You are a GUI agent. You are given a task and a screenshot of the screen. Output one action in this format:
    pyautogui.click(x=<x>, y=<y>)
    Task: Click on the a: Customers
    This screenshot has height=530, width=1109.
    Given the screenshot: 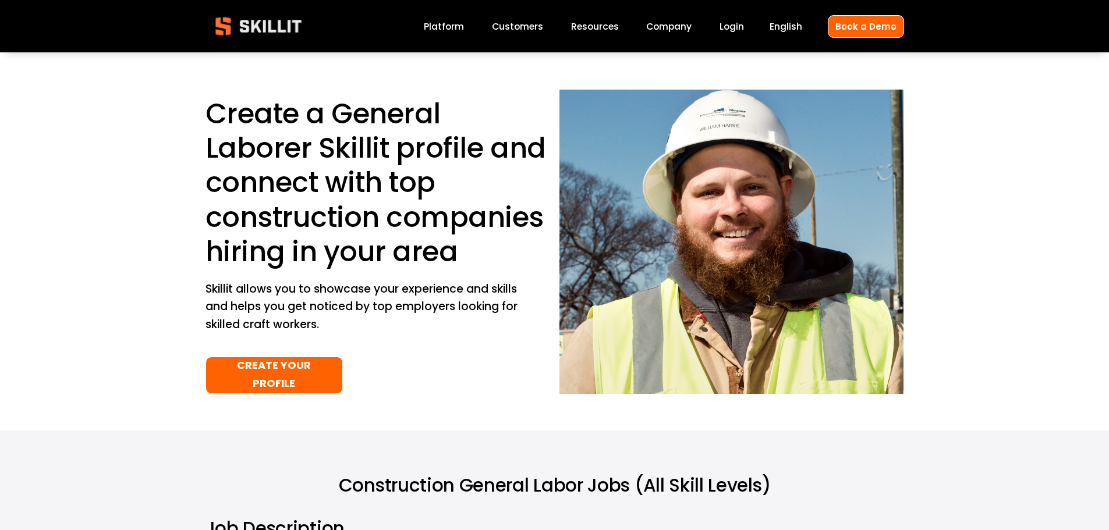 What is the action you would take?
    pyautogui.click(x=518, y=26)
    